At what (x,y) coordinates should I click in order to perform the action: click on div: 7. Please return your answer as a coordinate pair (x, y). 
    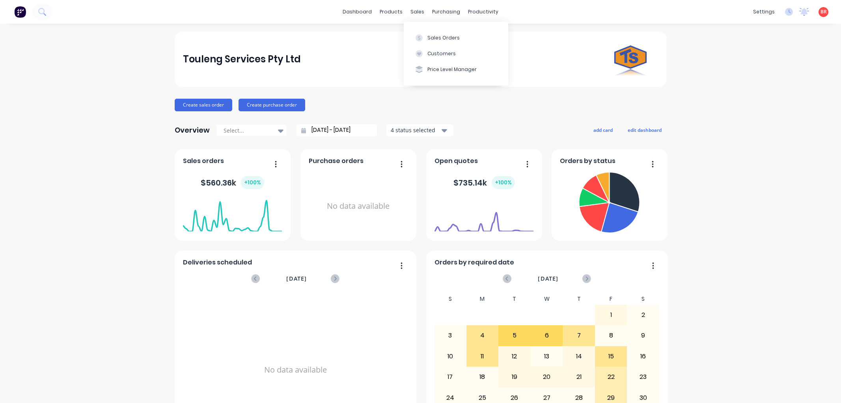
    Looking at the image, I should click on (579, 335).